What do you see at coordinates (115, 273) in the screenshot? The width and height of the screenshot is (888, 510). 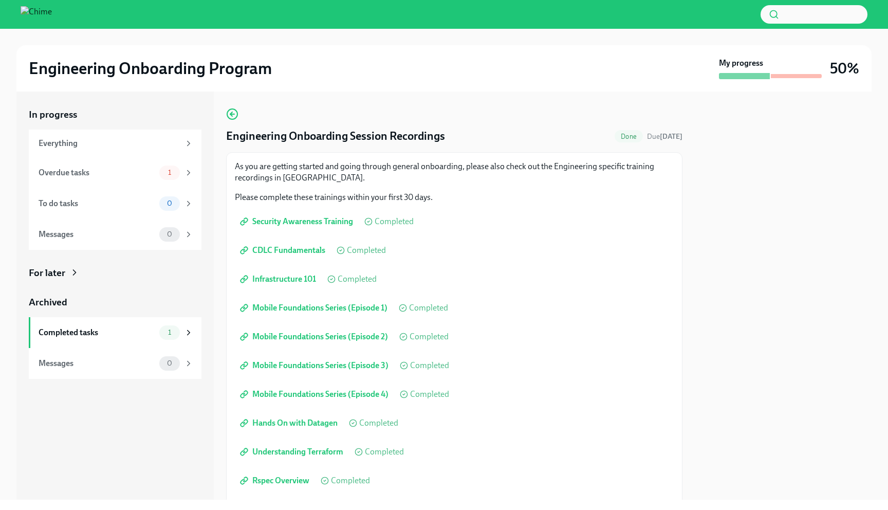 I see `a: For later` at bounding box center [115, 273].